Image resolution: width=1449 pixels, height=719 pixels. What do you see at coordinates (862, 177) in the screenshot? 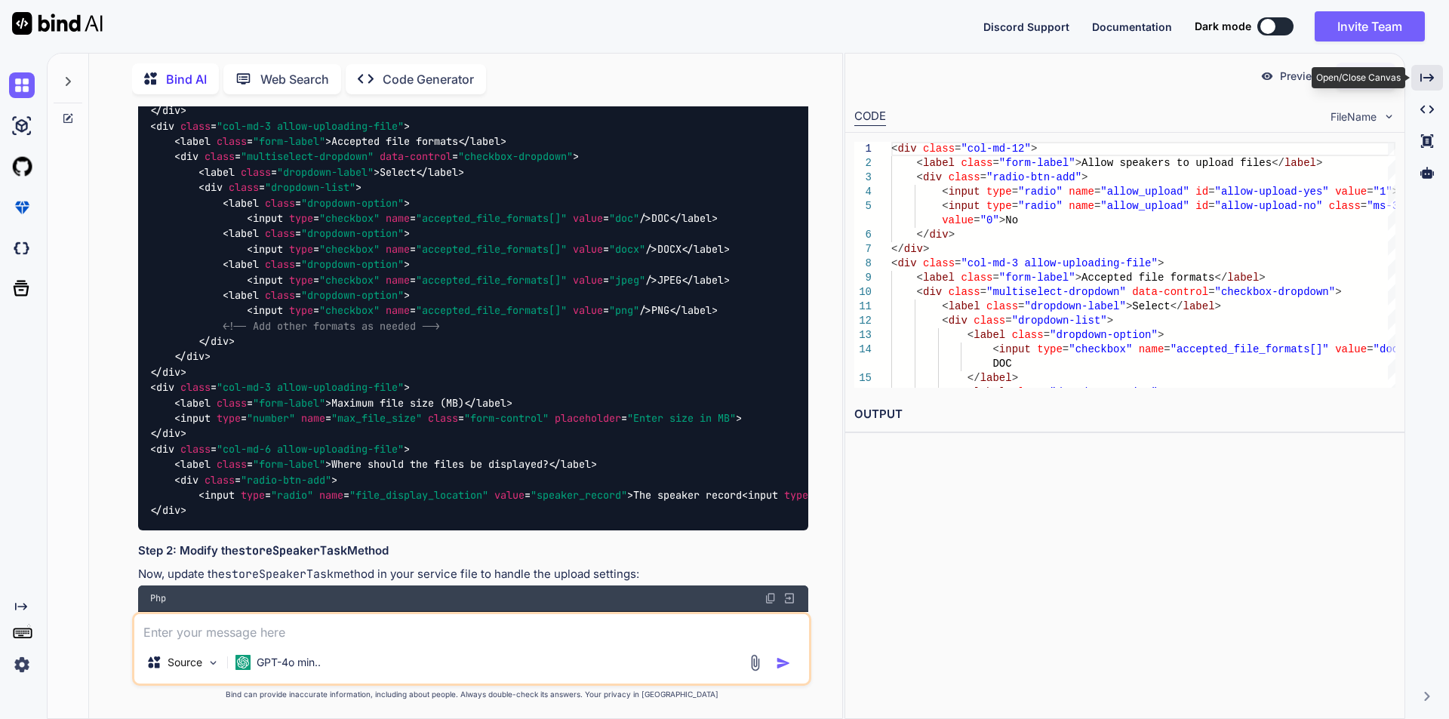
I see `div: 3` at bounding box center [862, 177].